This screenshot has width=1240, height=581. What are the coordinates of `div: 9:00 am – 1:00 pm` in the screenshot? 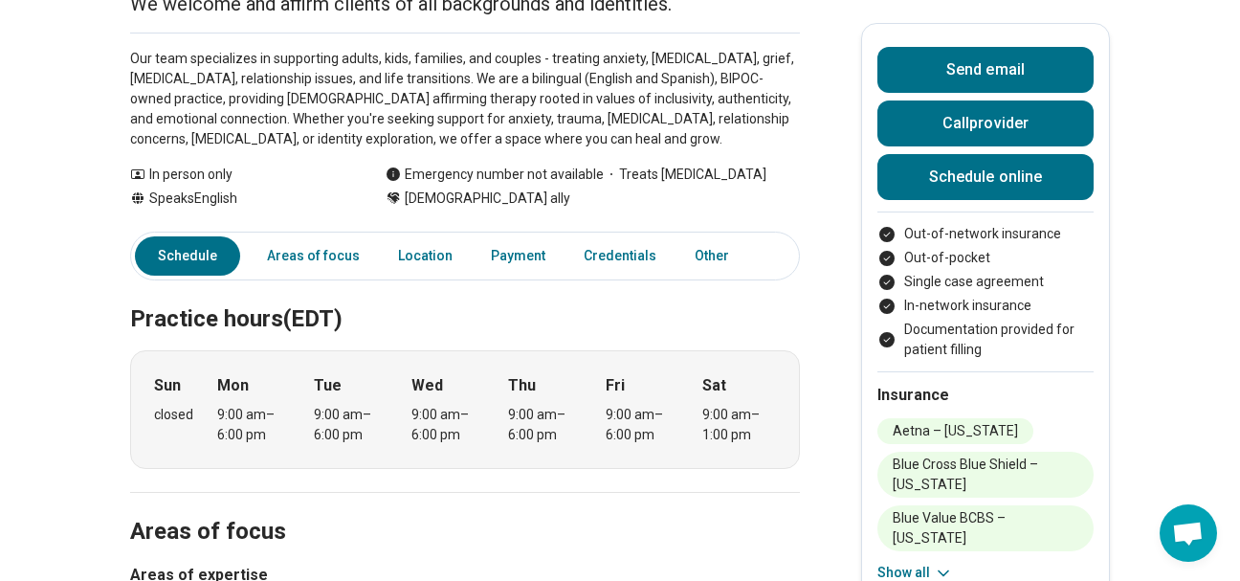 It's located at (738, 425).